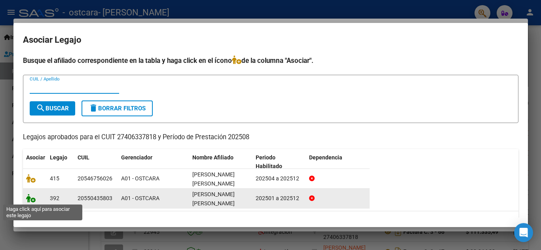 This screenshot has height=250, width=541. Describe the element at coordinates (117, 108) in the screenshot. I see `button: Borrar Filtros` at that location.